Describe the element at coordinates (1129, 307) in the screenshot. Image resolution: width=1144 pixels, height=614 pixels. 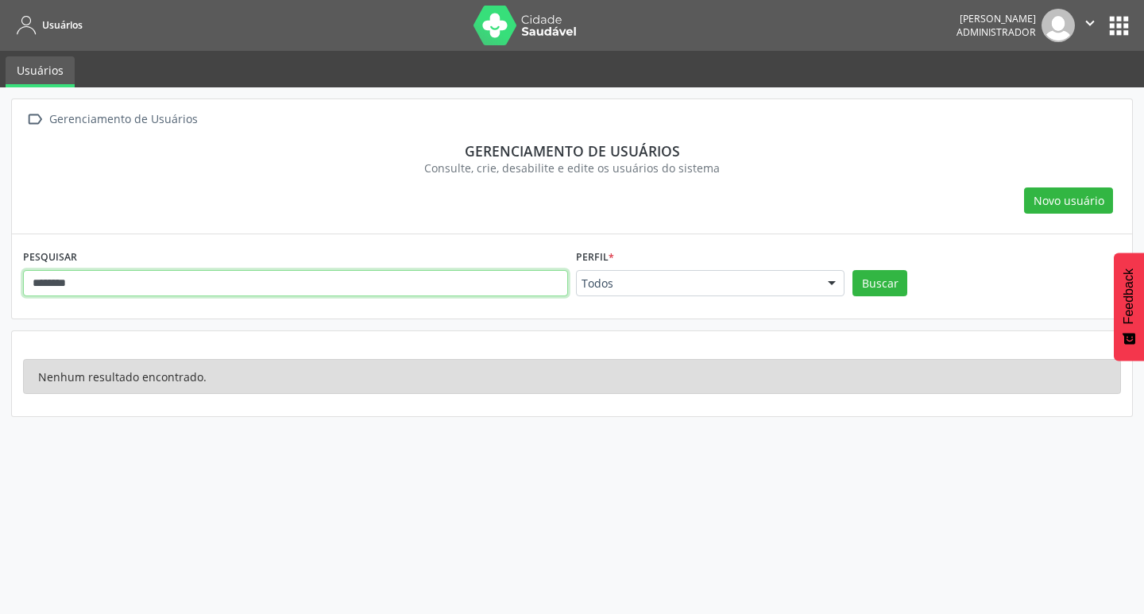
I see `button: Feedback - Mostrar pesquisa` at that location.